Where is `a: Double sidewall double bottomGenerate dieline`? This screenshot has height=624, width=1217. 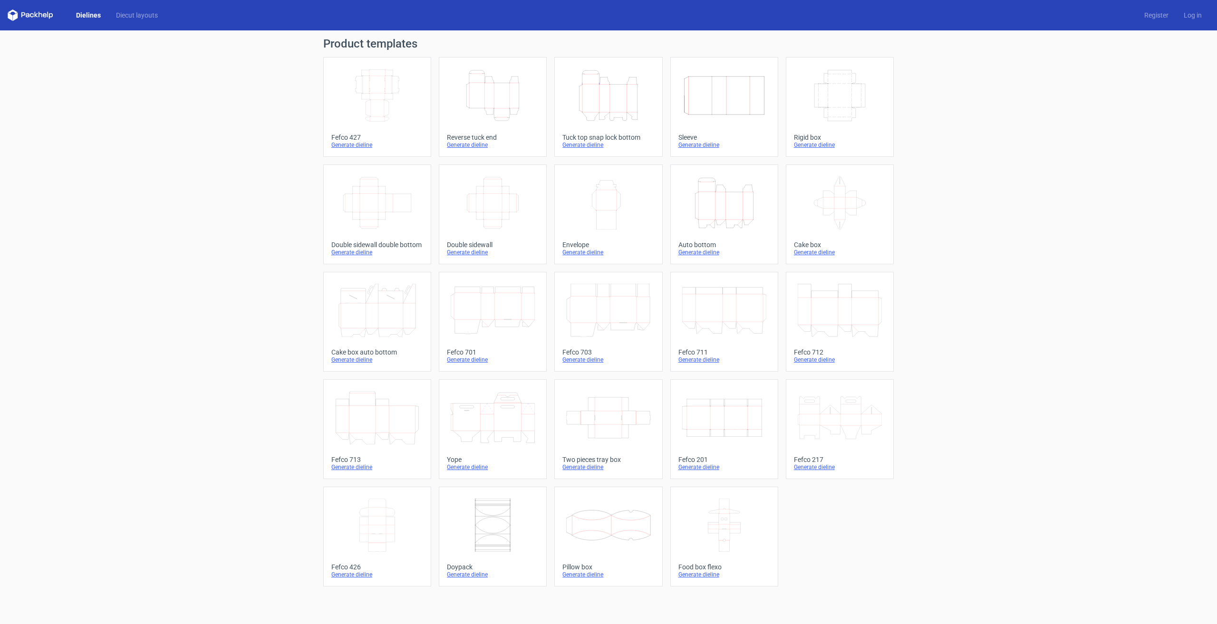
a: Double sidewall double bottomGenerate dieline is located at coordinates (377, 214).